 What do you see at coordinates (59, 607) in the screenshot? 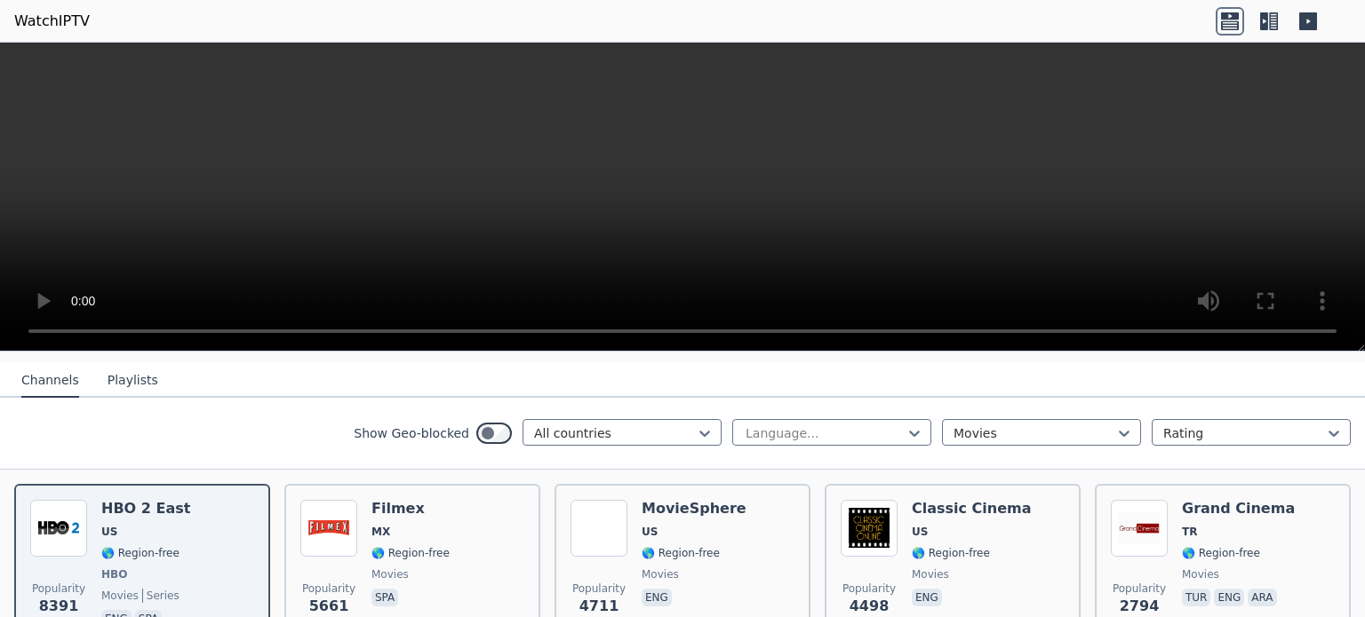
I see `span: 8391` at bounding box center [59, 607].